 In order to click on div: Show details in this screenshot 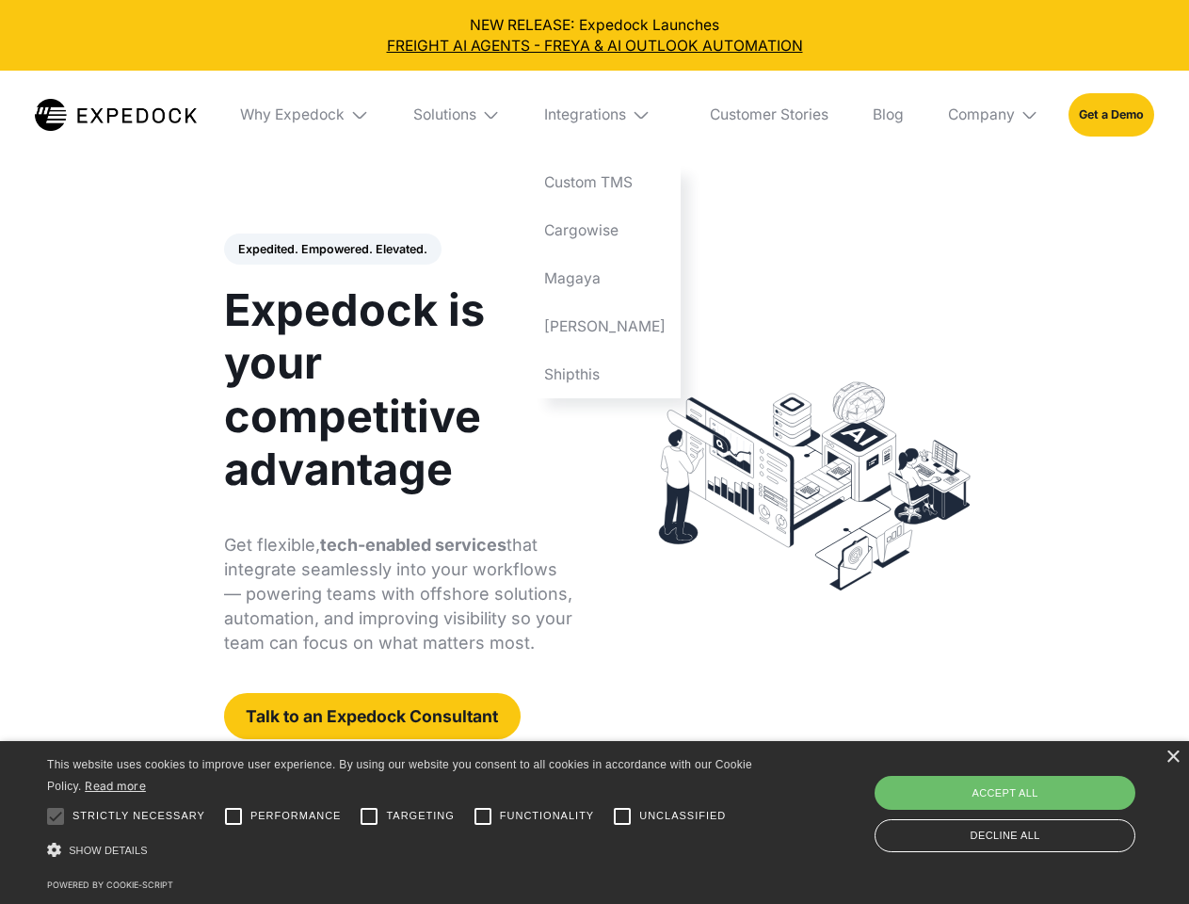, I will do `click(403, 850)`.